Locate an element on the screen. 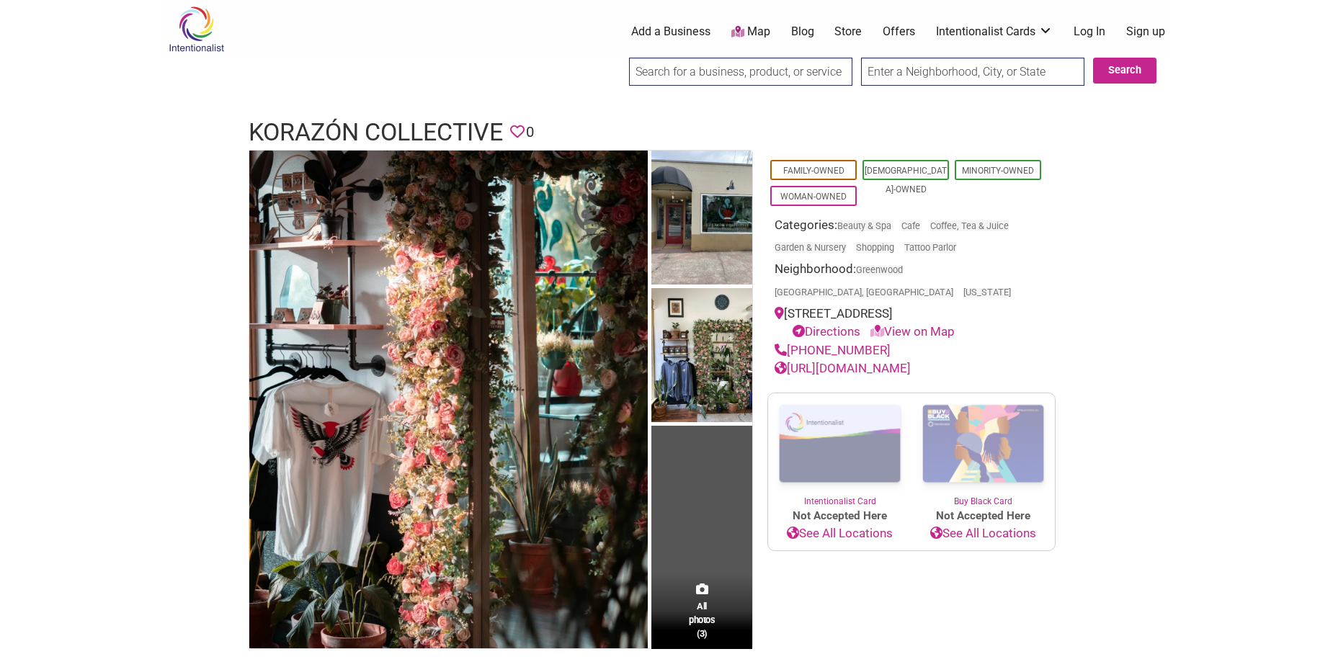 This screenshot has height=667, width=1333. div: Neighborhood: is located at coordinates (912, 283).